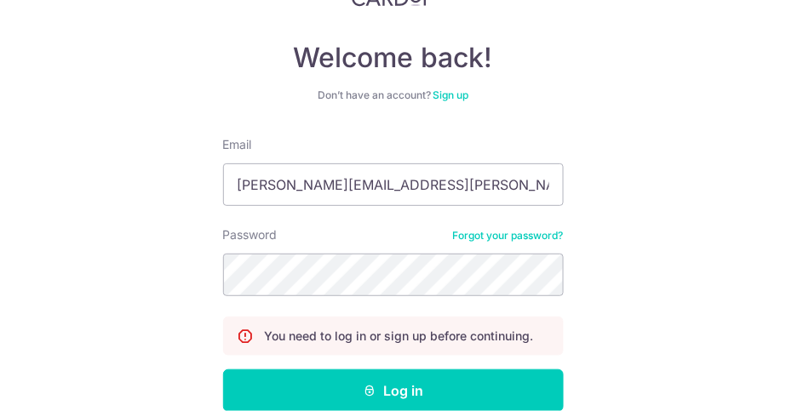 The image size is (786, 411). I want to click on p: You need to log in or sign up before continuing., so click(399, 336).